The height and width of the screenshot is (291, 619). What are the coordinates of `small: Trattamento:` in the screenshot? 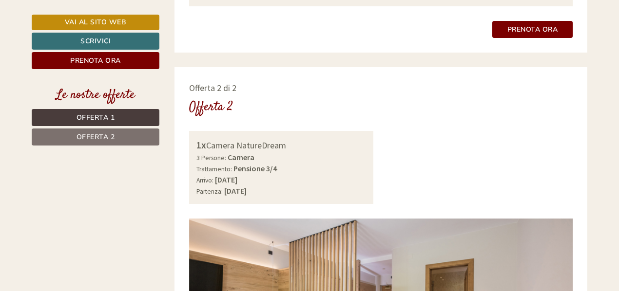 It's located at (214, 169).